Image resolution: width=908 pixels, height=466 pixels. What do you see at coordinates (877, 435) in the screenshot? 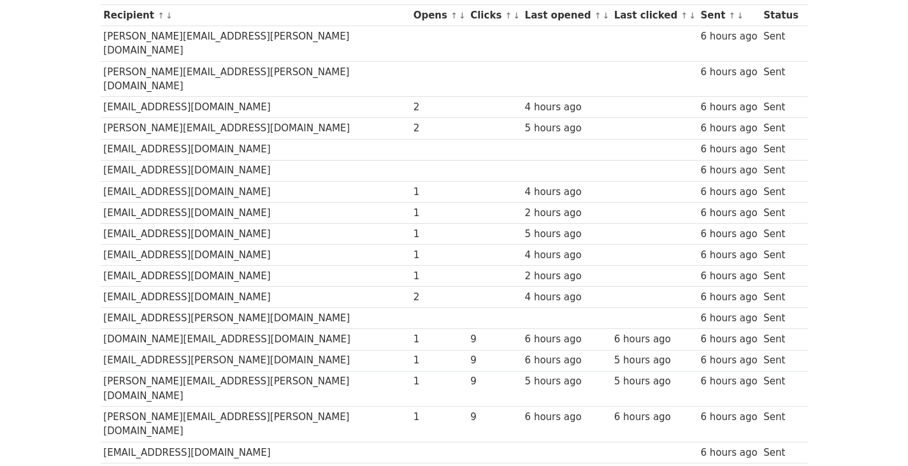
I see `div: Chat Widget` at bounding box center [877, 435].